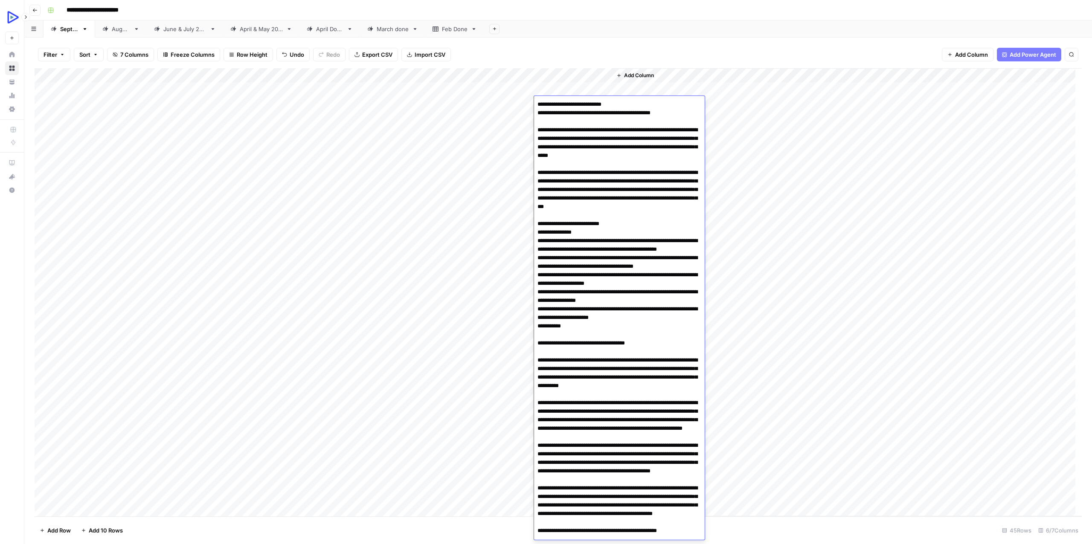 This screenshot has height=544, width=1092. Describe the element at coordinates (189, 55) in the screenshot. I see `button: Freeze Columns` at that location.